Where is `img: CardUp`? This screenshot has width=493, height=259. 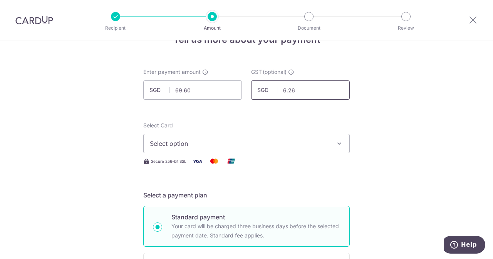 img: CardUp is located at coordinates (34, 20).